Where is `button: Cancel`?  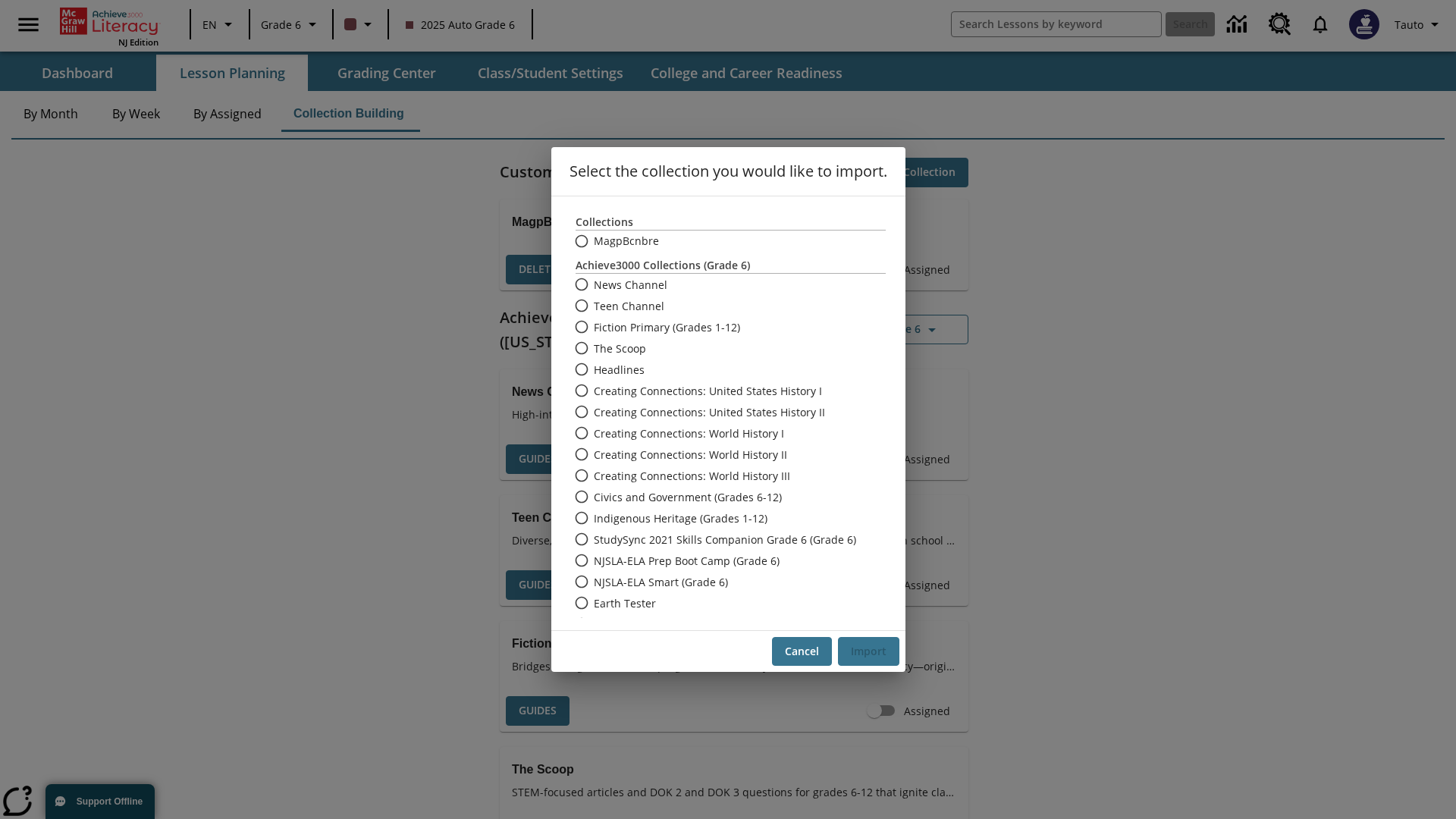 button: Cancel is located at coordinates (802, 651).